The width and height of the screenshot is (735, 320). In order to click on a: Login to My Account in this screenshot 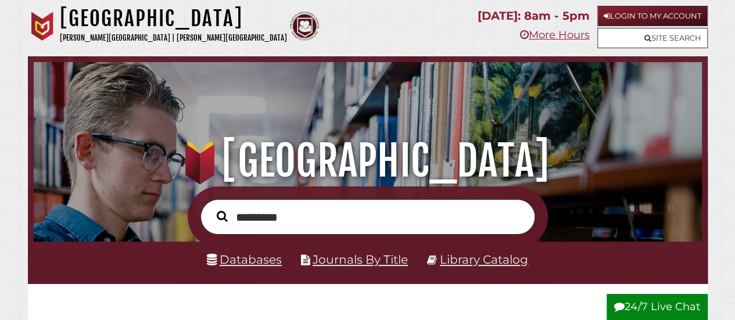, I will do `click(652, 16)`.